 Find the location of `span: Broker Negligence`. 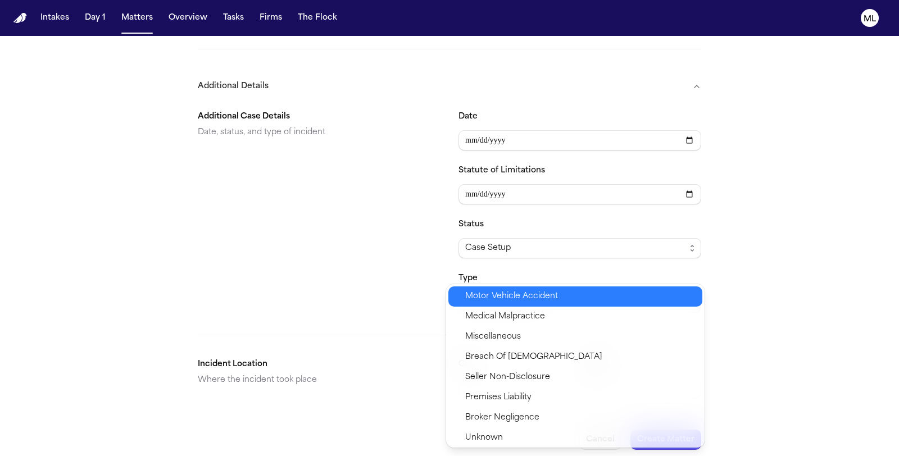

span: Broker Negligence is located at coordinates (502, 418).